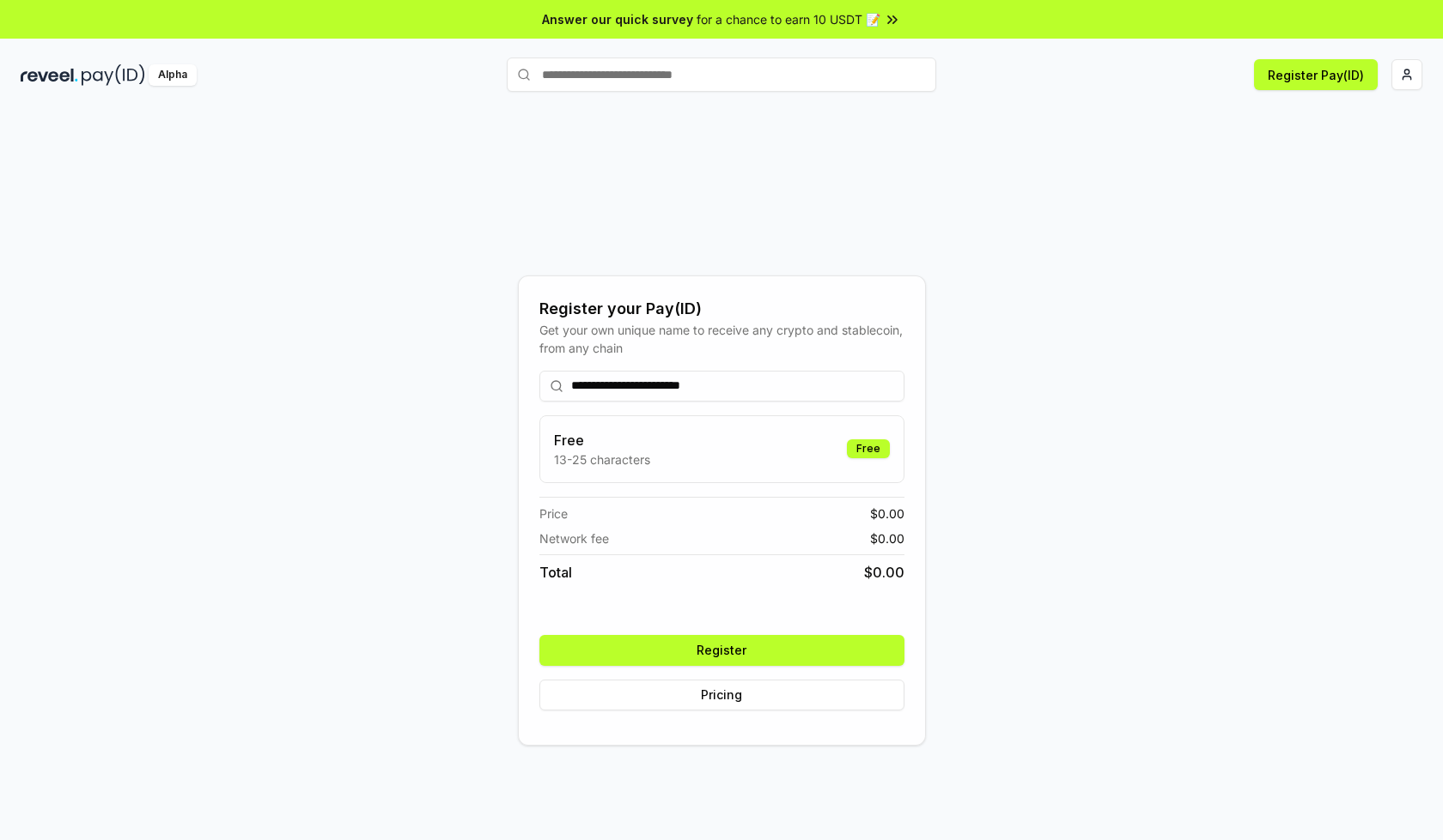 The height and width of the screenshot is (840, 1443). What do you see at coordinates (721, 651) in the screenshot?
I see `button: Register` at bounding box center [721, 651].